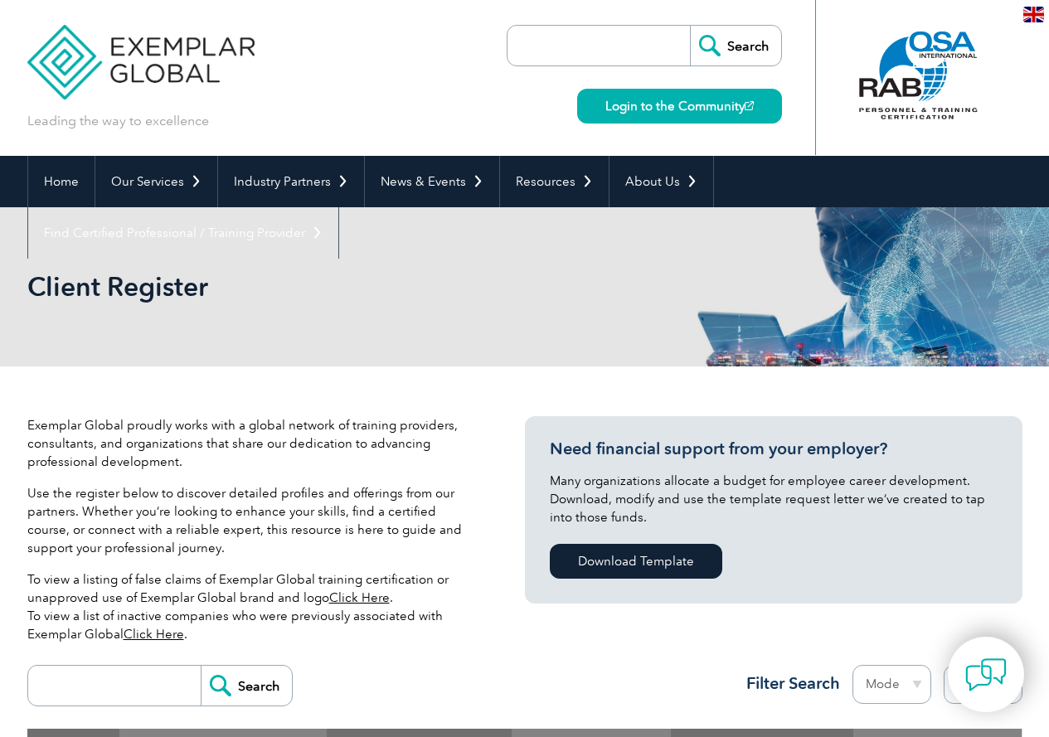 This screenshot has height=737, width=1049. I want to click on a: Find Certified Professional / Training Provider, so click(183, 233).